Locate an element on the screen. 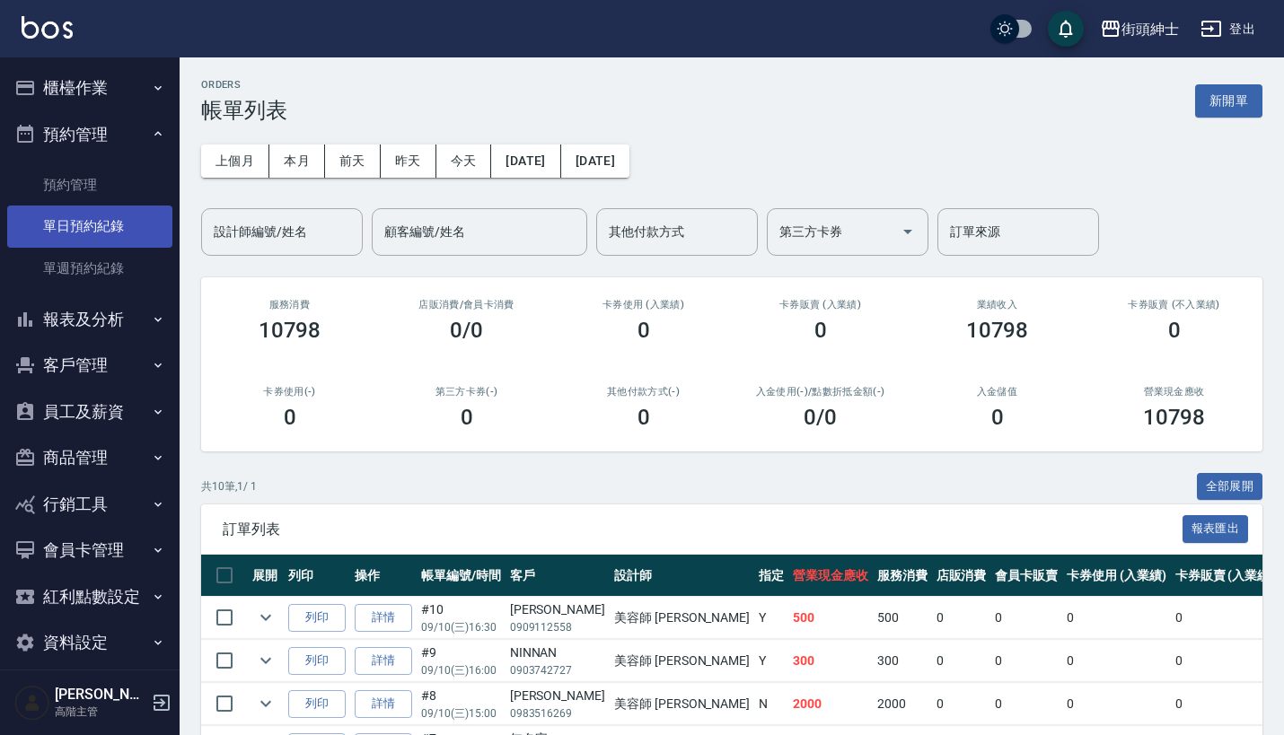 This screenshot has height=735, width=1284. h3: 服務消費 is located at coordinates (289, 304).